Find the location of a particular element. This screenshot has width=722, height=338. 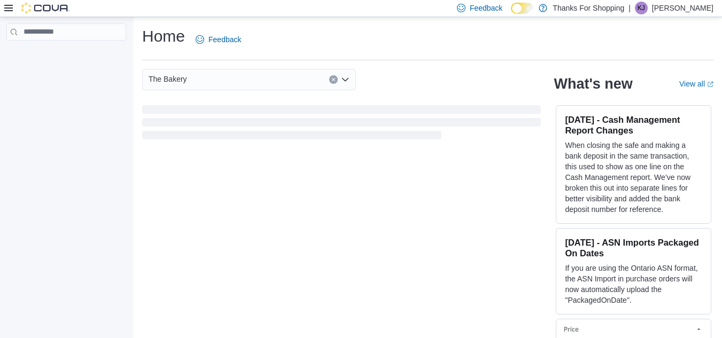

img: Cova is located at coordinates (45, 8).